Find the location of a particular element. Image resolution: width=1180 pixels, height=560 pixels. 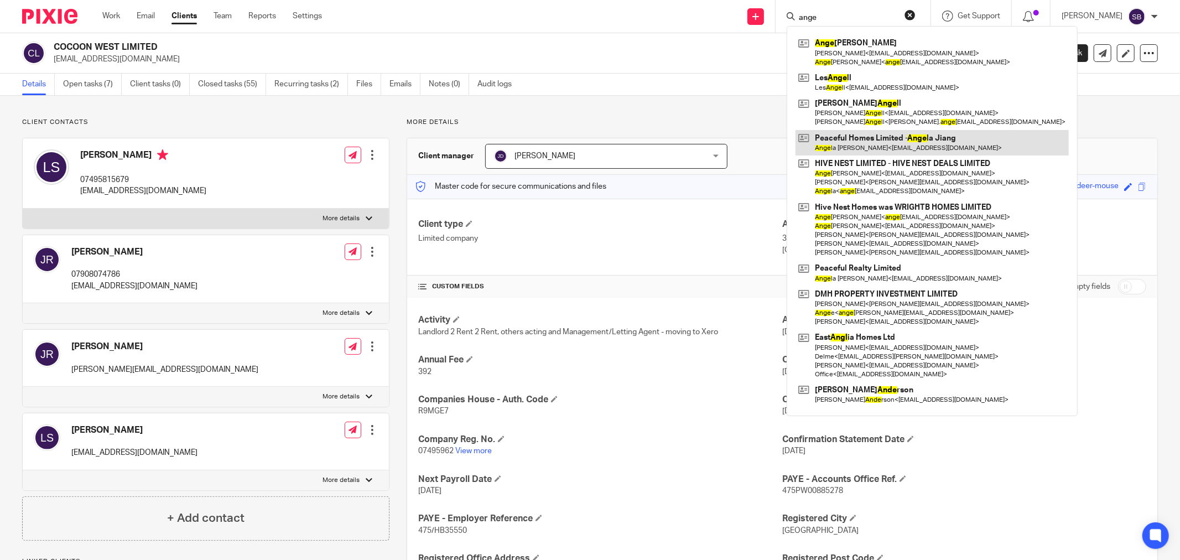

p: 3 Shortlands is located at coordinates (965, 239).